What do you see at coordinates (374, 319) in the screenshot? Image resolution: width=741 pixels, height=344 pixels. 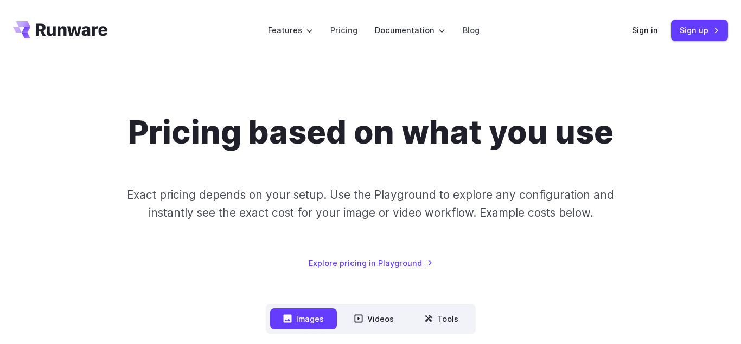 I see `button: Videos` at bounding box center [374, 319].